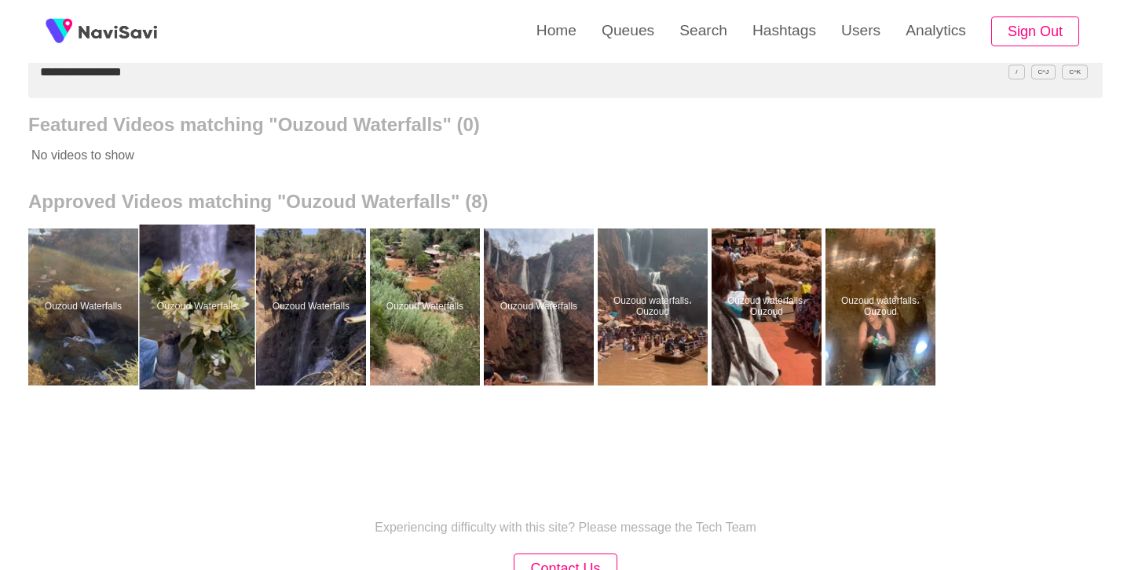 Image resolution: width=1131 pixels, height=570 pixels. I want to click on h2: Featured Videos matching "Ouzoud Waterfalls" (0), so click(566, 125).